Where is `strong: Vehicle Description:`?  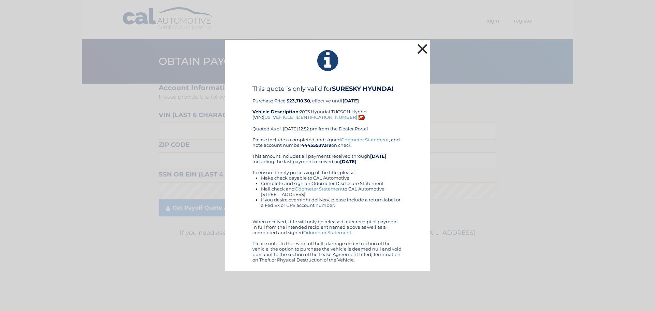
strong: Vehicle Description: is located at coordinates (276, 112).